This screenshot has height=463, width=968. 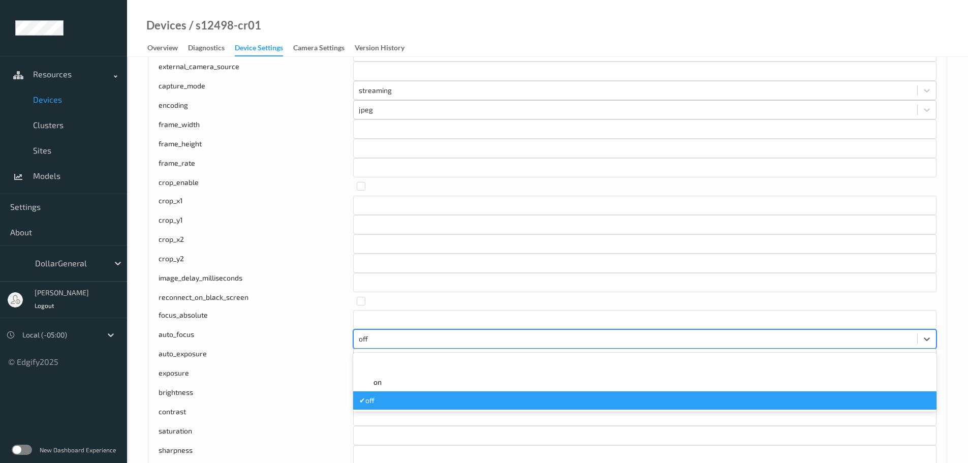 I want to click on div: auto_focus, so click(x=256, y=339).